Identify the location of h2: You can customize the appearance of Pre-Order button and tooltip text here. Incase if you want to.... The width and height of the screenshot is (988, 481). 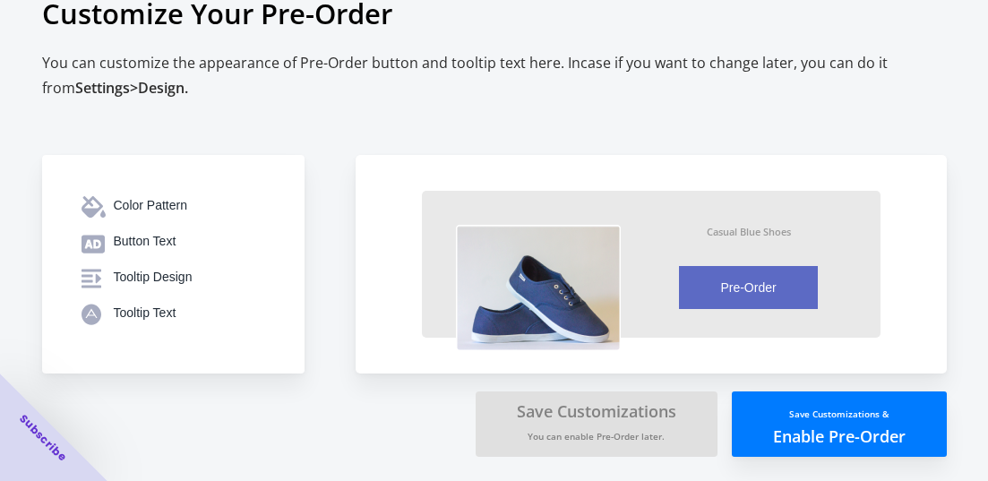
(494, 75).